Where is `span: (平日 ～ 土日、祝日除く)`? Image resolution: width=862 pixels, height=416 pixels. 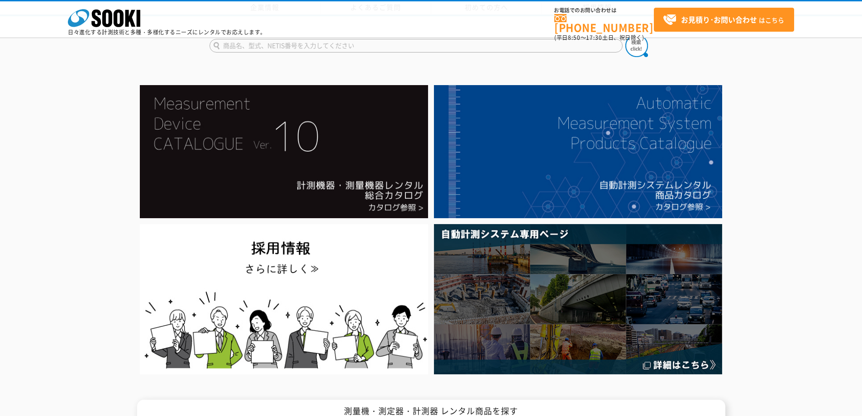 span: (平日 ～ 土日、祝日除く) is located at coordinates (599, 38).